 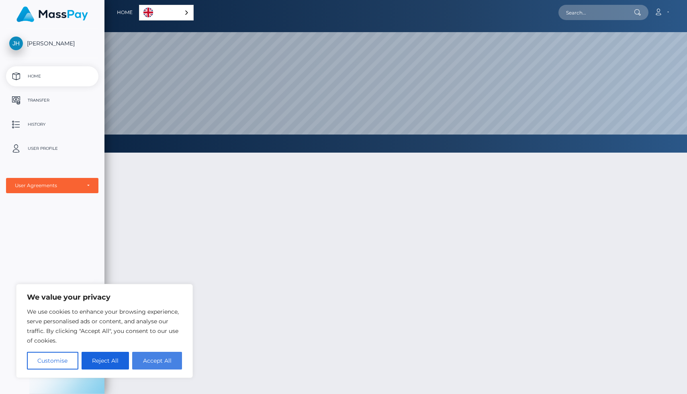 What do you see at coordinates (157, 361) in the screenshot?
I see `button: Accept All` at bounding box center [157, 361].